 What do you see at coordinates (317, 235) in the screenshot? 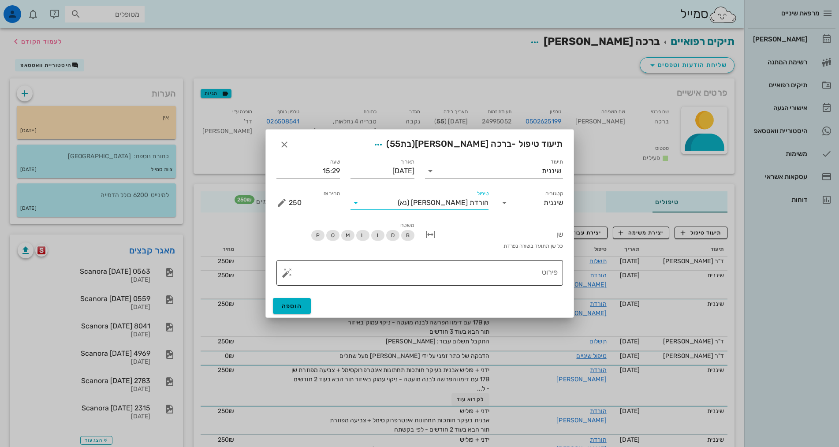
I see `span: P` at bounding box center [317, 235].